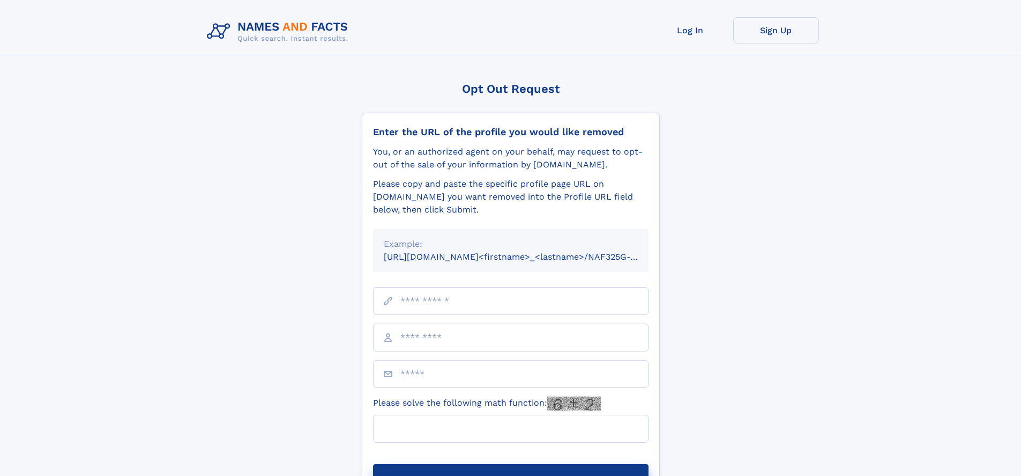 The image size is (1021, 476). I want to click on label: Please solve the following math function:, so click(487, 403).